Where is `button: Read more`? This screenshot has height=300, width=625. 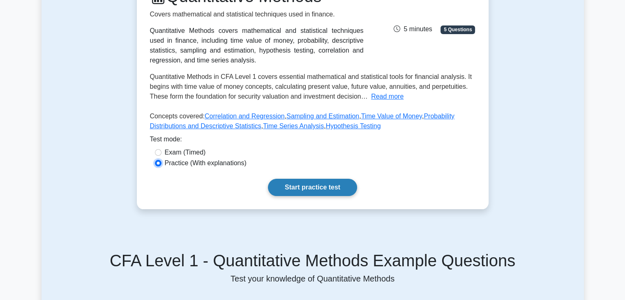 button: Read more is located at coordinates (387, 97).